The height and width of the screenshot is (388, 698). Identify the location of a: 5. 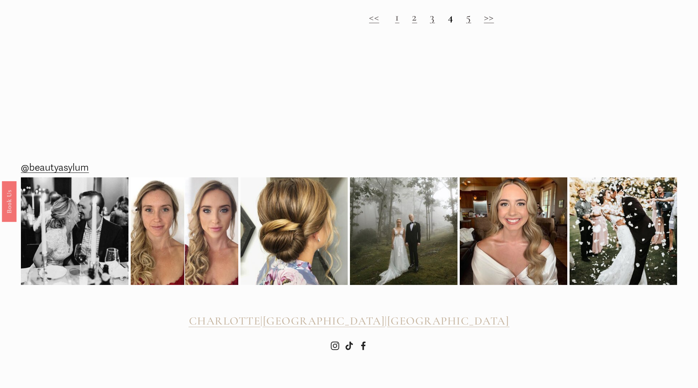
(469, 17).